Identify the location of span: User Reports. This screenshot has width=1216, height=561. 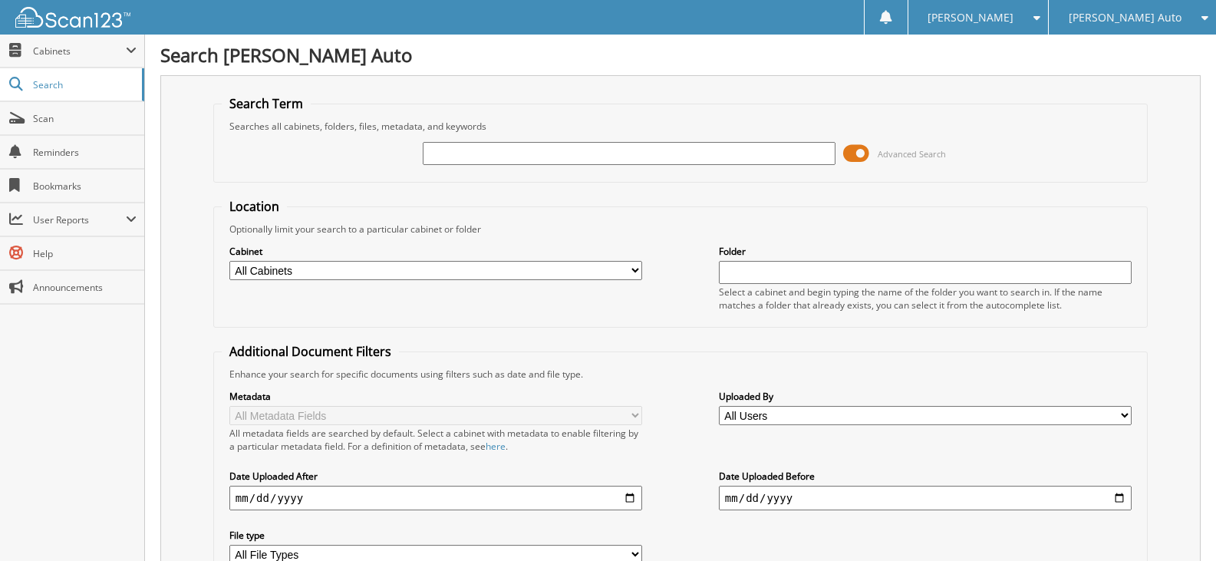
(79, 219).